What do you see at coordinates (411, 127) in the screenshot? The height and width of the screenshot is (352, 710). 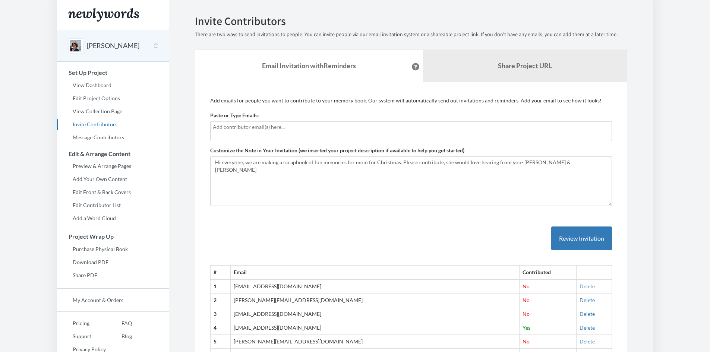 I see `input: Add contributor email(s) here...` at bounding box center [411, 127].